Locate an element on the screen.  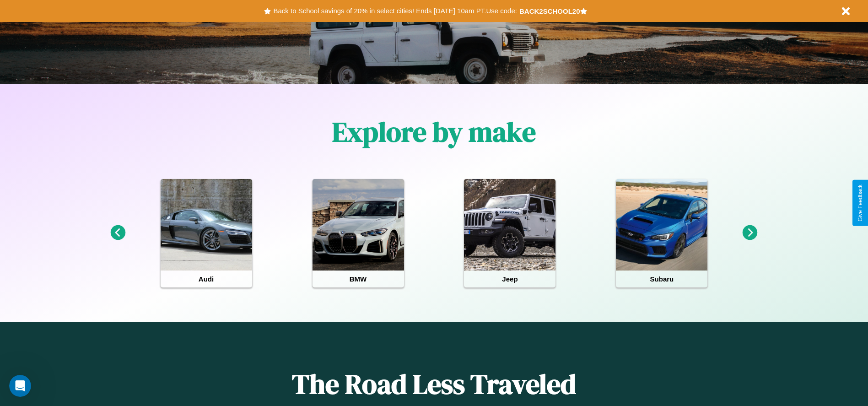
h4: Jeep is located at coordinates (510, 279).